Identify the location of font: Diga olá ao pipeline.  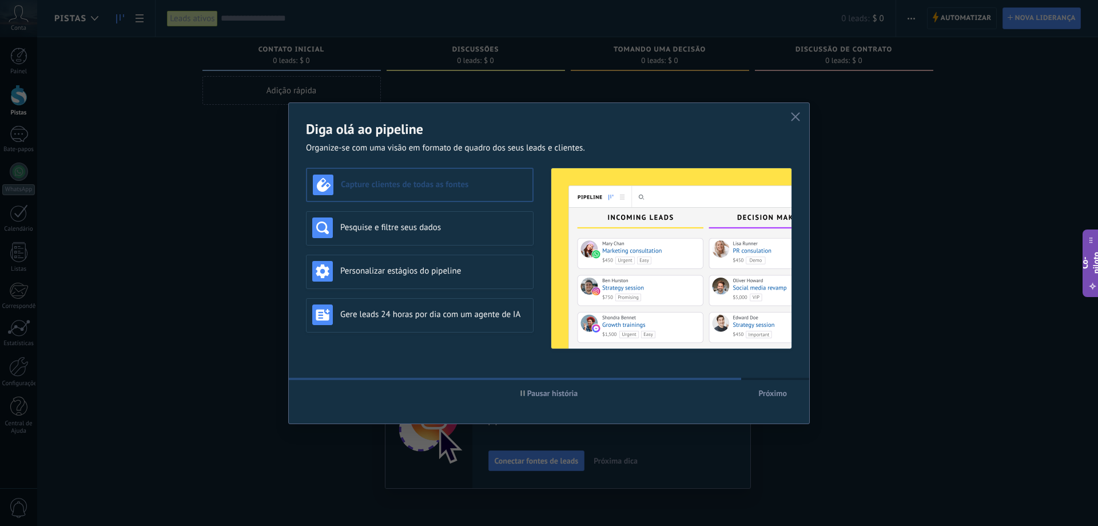
(364, 129).